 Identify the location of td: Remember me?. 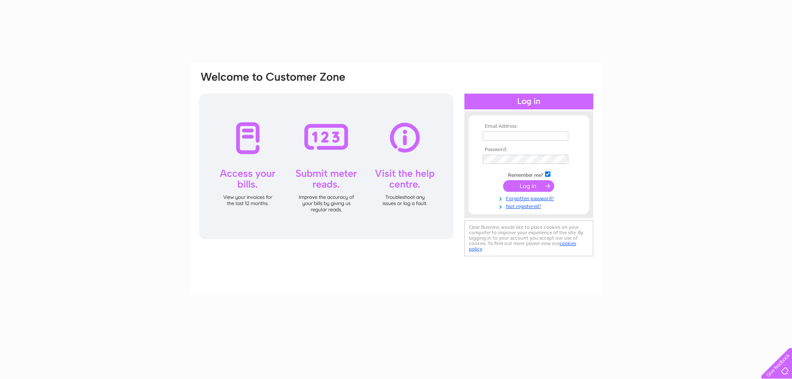
(529, 174).